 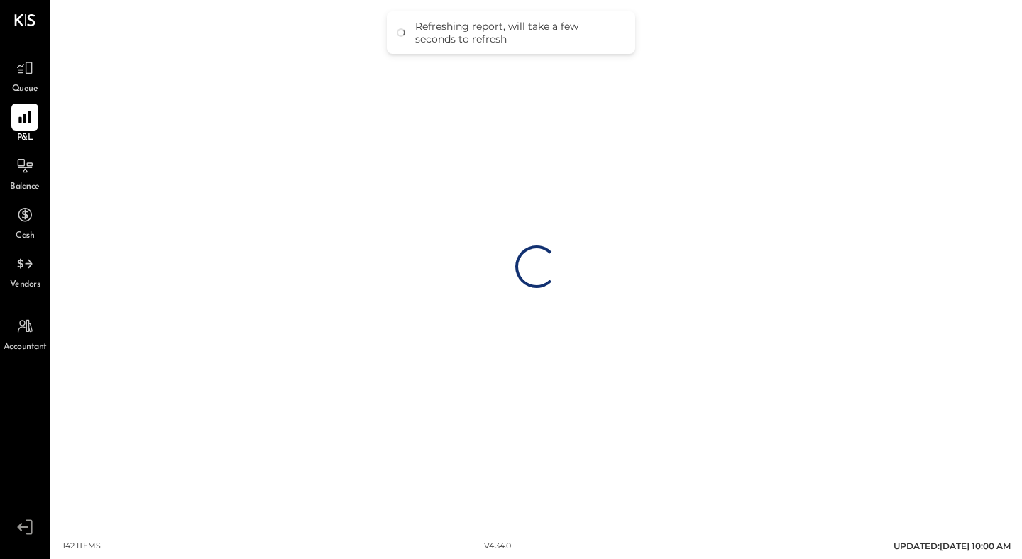 I want to click on span: Queue, so click(x=25, y=89).